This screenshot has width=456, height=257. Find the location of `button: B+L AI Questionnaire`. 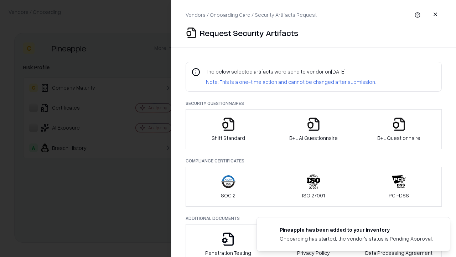

button: B+L AI Questionnaire is located at coordinates (314, 129).